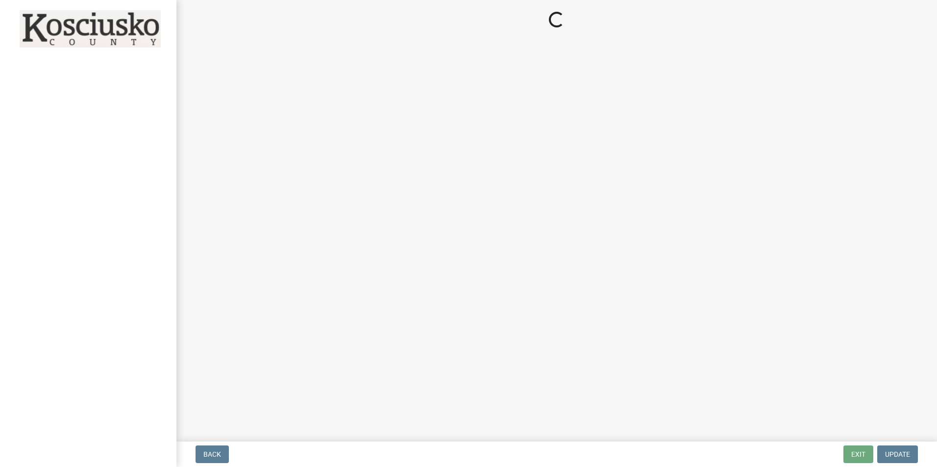 The width and height of the screenshot is (937, 467). Describe the element at coordinates (90, 29) in the screenshot. I see `img: Kosciusko County, Indiana` at that location.